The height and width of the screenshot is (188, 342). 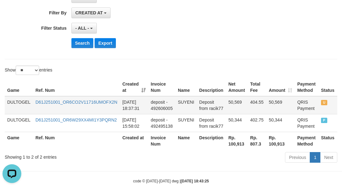 I want to click on th: Total Fee, so click(x=257, y=87).